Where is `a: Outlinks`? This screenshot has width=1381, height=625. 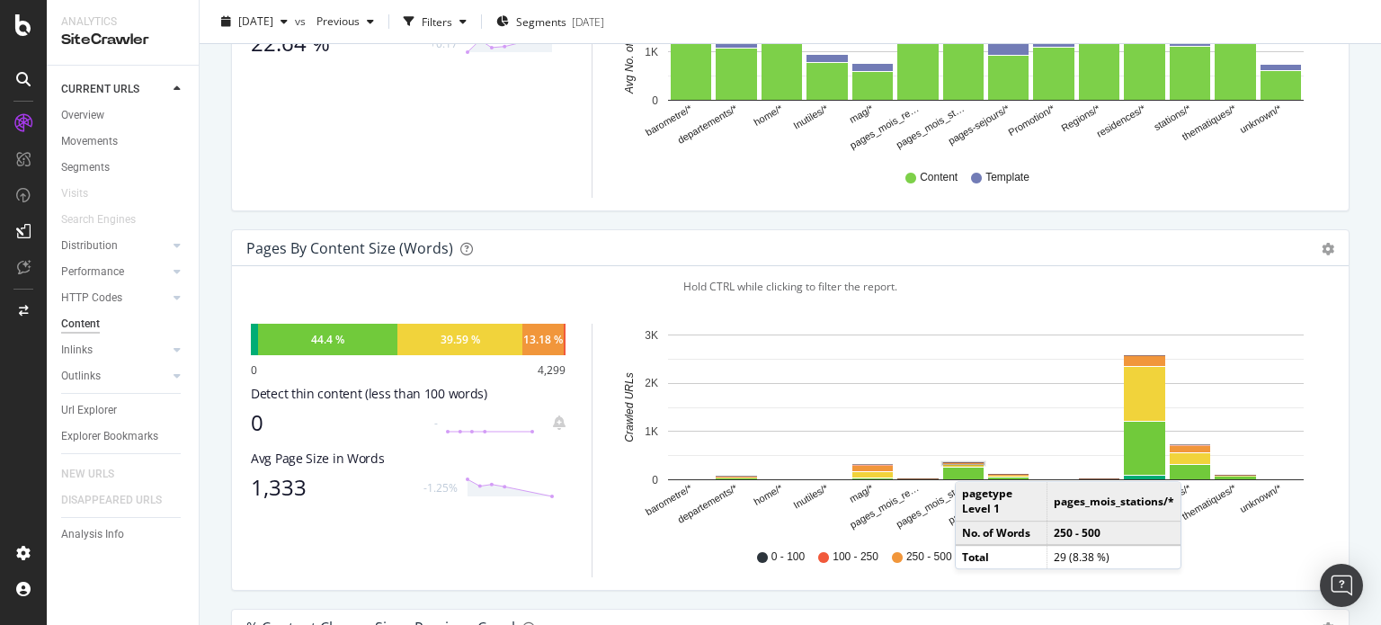
a: Outlinks is located at coordinates (114, 376).